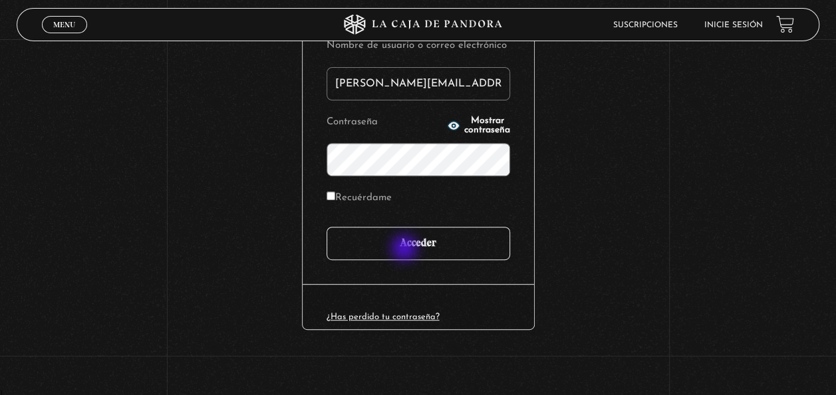 The width and height of the screenshot is (836, 395). Describe the element at coordinates (331, 196) in the screenshot. I see `input: Recuérdame` at that location.